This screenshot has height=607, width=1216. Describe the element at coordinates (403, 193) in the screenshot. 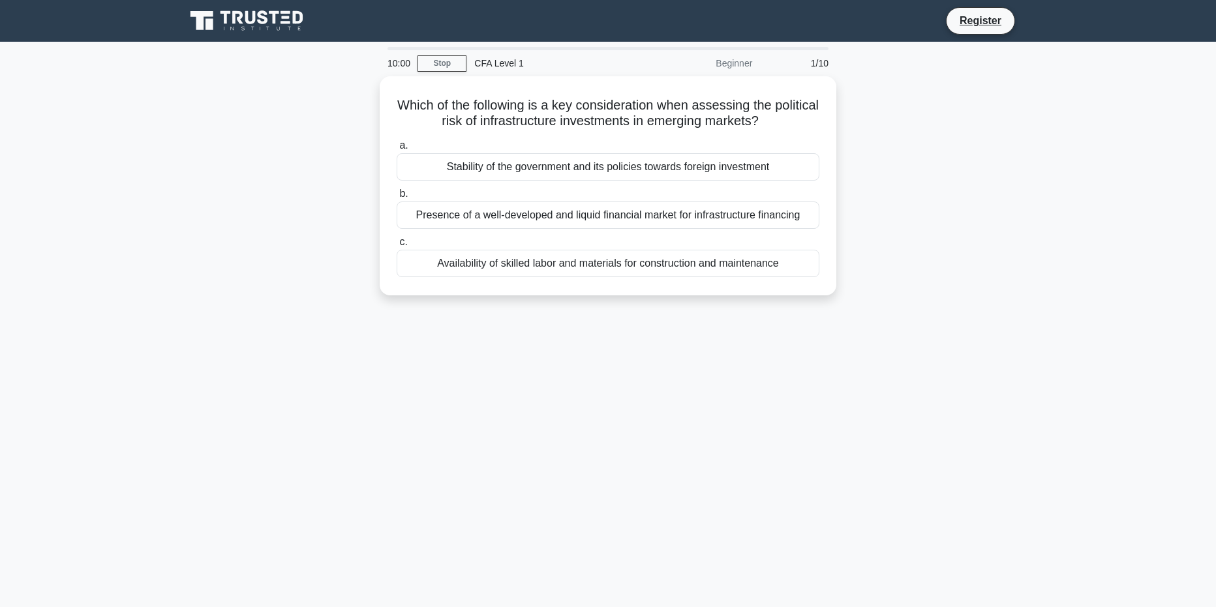

I see `span: b.` at that location.